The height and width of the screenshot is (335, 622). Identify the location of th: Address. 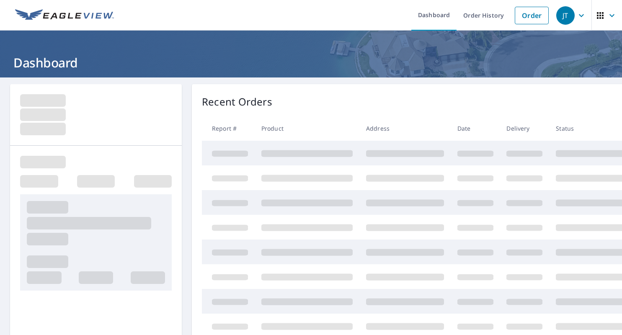
(405, 128).